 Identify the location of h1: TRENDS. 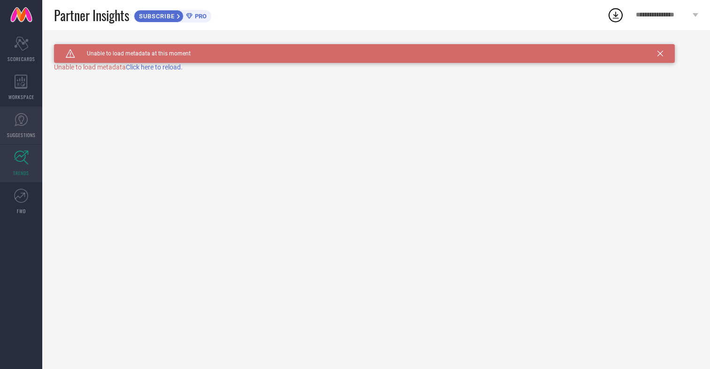
(68, 48).